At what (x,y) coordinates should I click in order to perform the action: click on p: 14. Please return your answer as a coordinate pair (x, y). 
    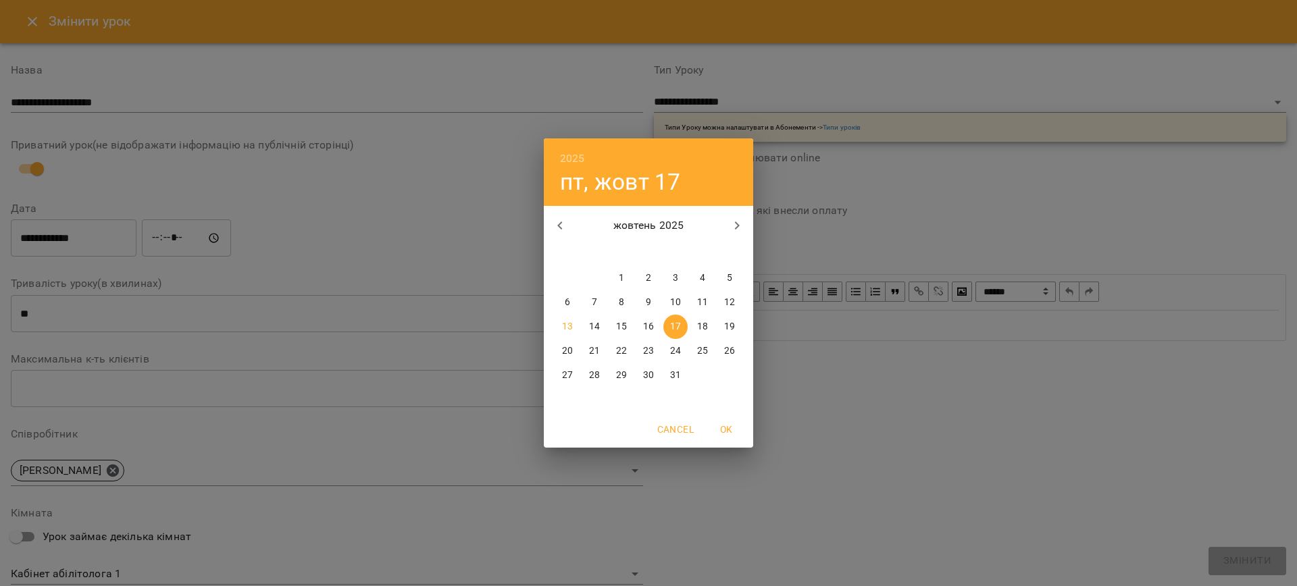
    Looking at the image, I should click on (595, 327).